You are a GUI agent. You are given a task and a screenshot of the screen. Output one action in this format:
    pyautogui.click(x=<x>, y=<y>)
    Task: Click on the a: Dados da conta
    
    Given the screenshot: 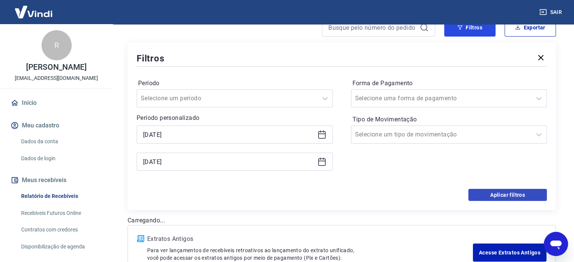 What is the action you would take?
    pyautogui.click(x=61, y=142)
    